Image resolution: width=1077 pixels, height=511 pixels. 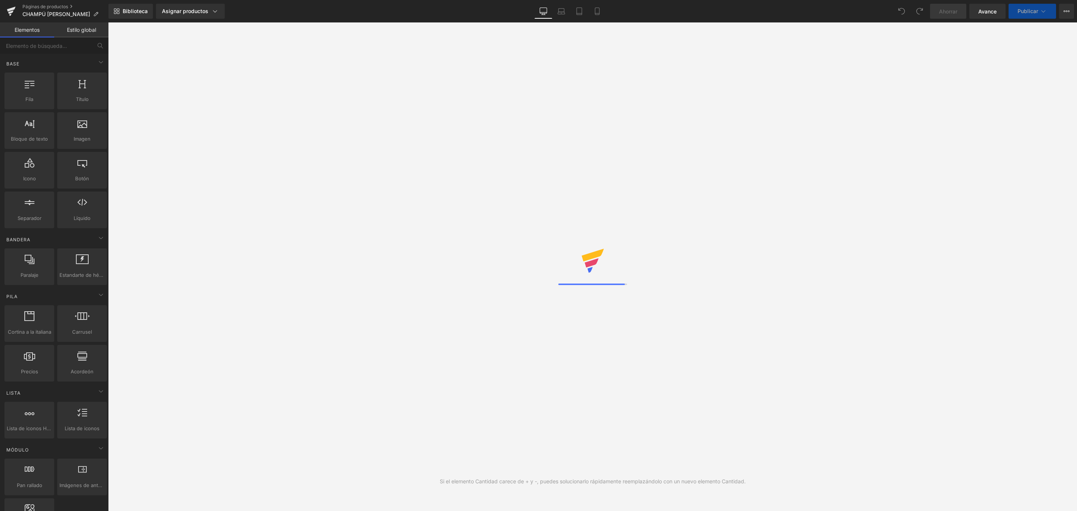 What do you see at coordinates (30, 178) in the screenshot?
I see `font: Icono` at bounding box center [30, 178].